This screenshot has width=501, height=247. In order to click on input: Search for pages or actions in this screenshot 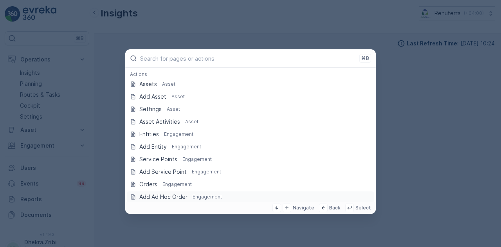, I will do `click(248, 58)`.